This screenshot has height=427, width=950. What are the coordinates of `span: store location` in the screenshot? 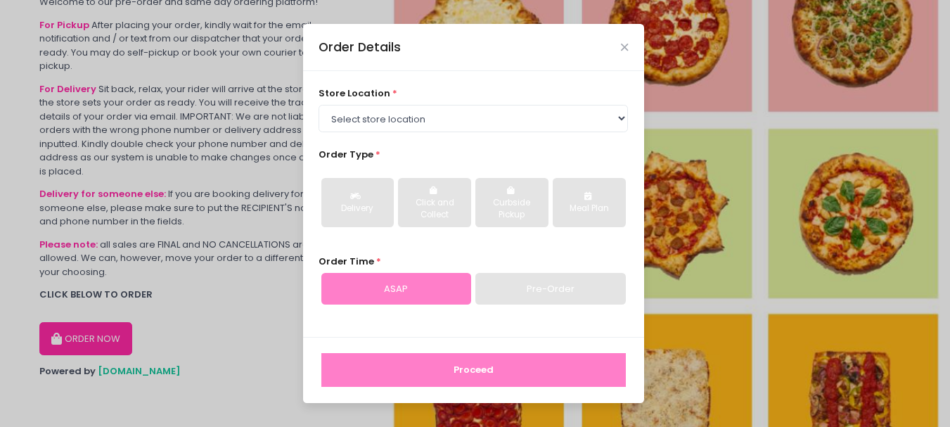 It's located at (354, 93).